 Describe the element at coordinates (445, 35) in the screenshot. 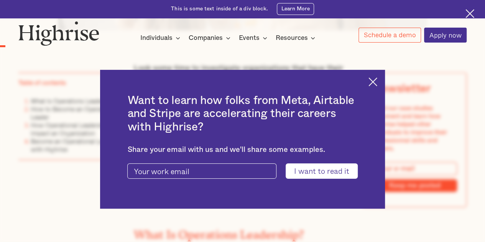

I see `a: Apply now` at that location.